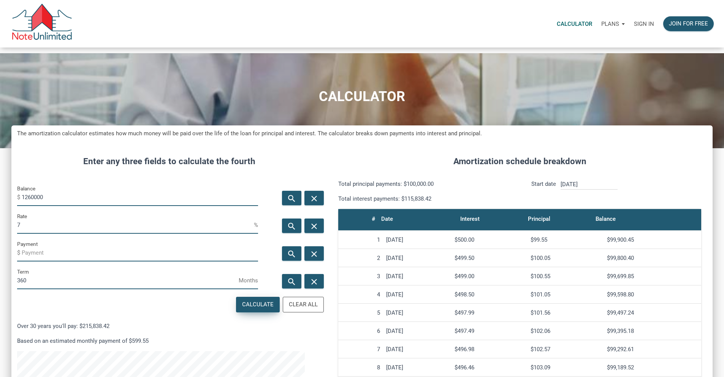 This screenshot has width=724, height=377. Describe the element at coordinates (489, 294) in the screenshot. I see `div: $498.50` at that location.